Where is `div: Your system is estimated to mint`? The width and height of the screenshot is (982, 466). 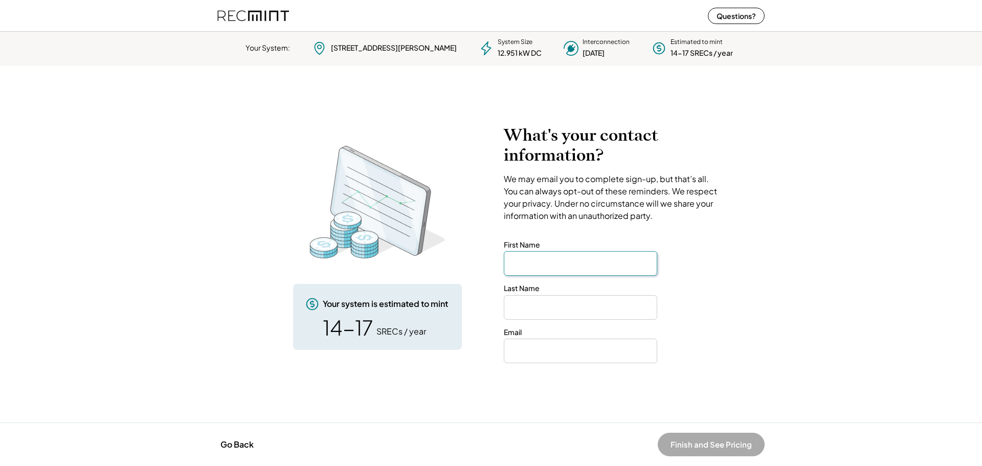
div: Your system is estimated to mint is located at coordinates (385, 304).